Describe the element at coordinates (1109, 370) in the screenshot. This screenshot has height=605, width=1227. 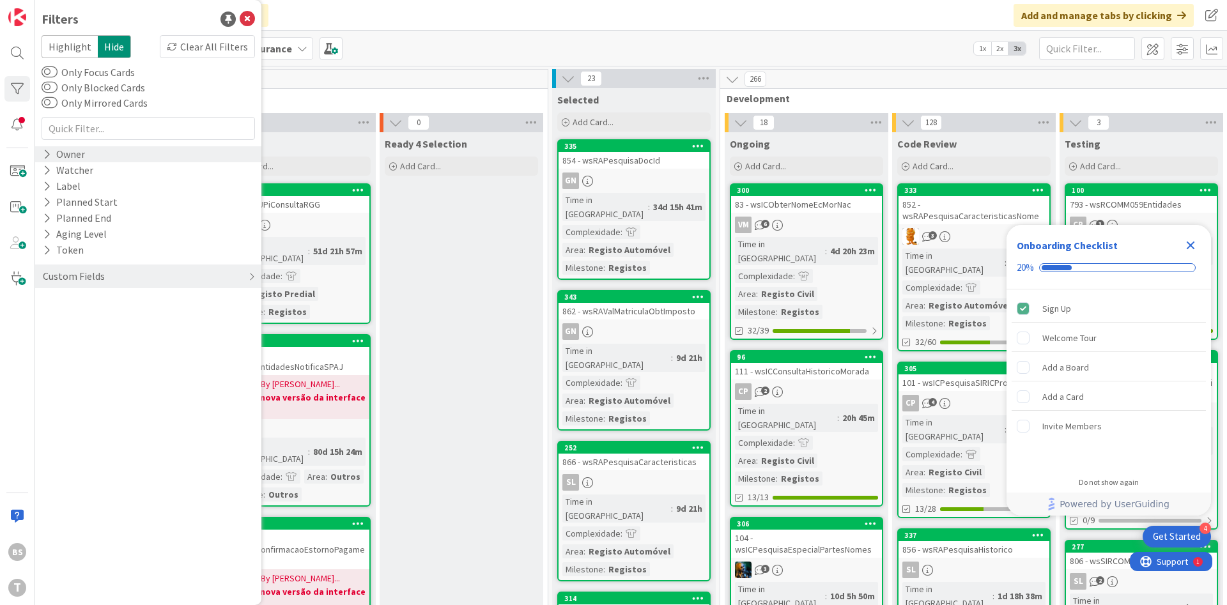
I see `div: Checklist Container` at that location.